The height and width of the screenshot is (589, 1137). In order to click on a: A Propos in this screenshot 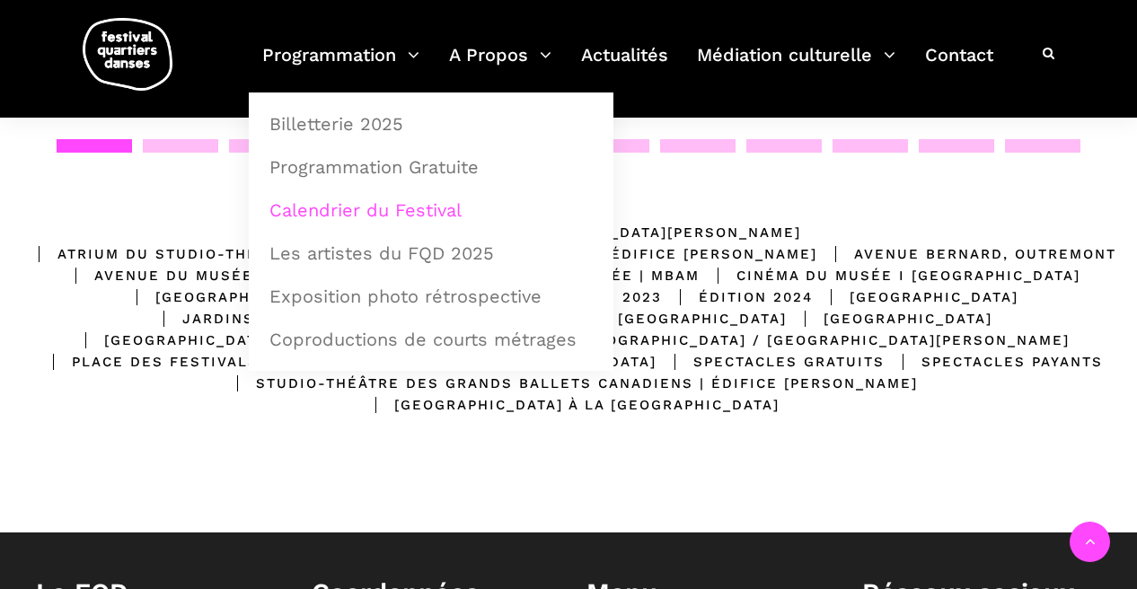, I will do `click(500, 66)`.